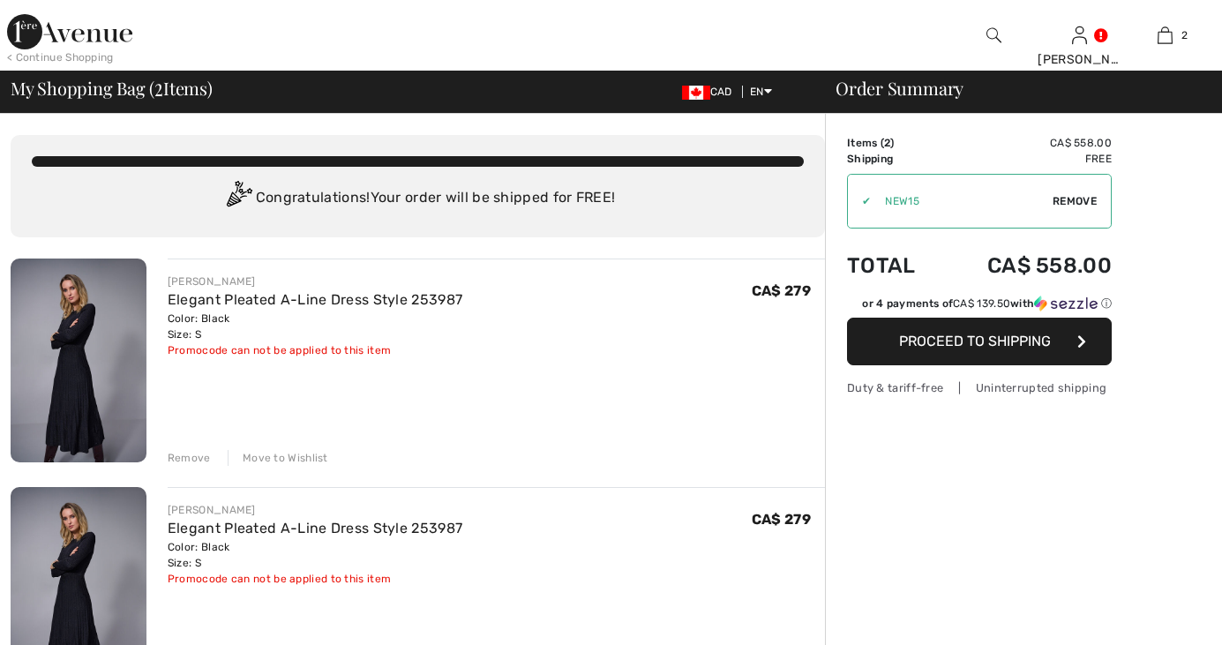 The height and width of the screenshot is (645, 1222). Describe the element at coordinates (975, 341) in the screenshot. I see `span: Proceed to Shipping` at that location.